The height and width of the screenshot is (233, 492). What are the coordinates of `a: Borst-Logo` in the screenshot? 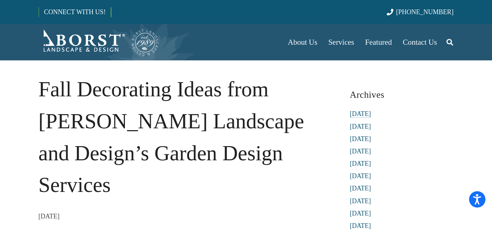 It's located at (99, 42).